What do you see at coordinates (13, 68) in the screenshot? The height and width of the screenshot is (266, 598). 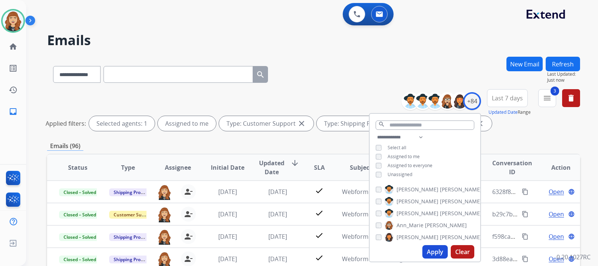 I see `mat-icon: list_alt` at bounding box center [13, 68].